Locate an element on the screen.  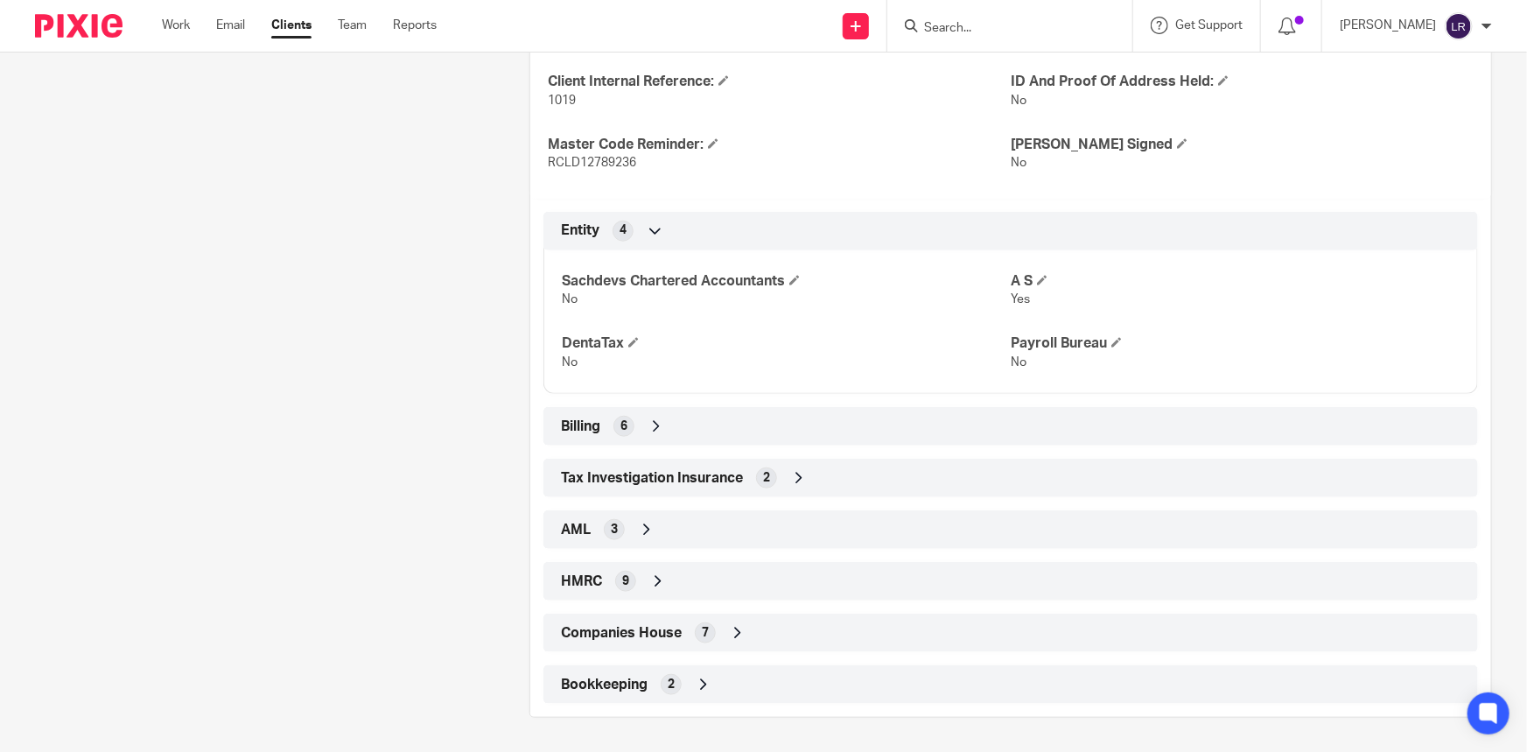
span: Companies House is located at coordinates (621, 633).